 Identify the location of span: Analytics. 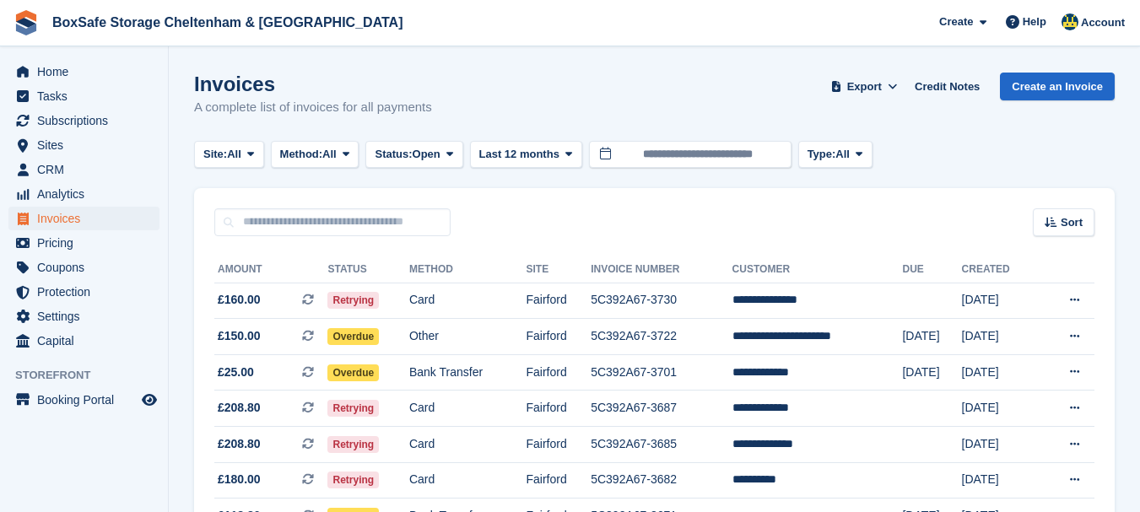
(88, 194).